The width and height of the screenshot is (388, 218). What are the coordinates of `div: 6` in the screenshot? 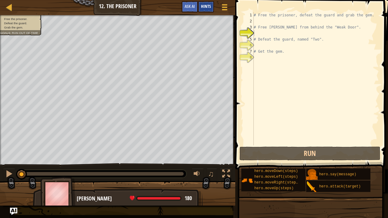 It's located at (248, 45).